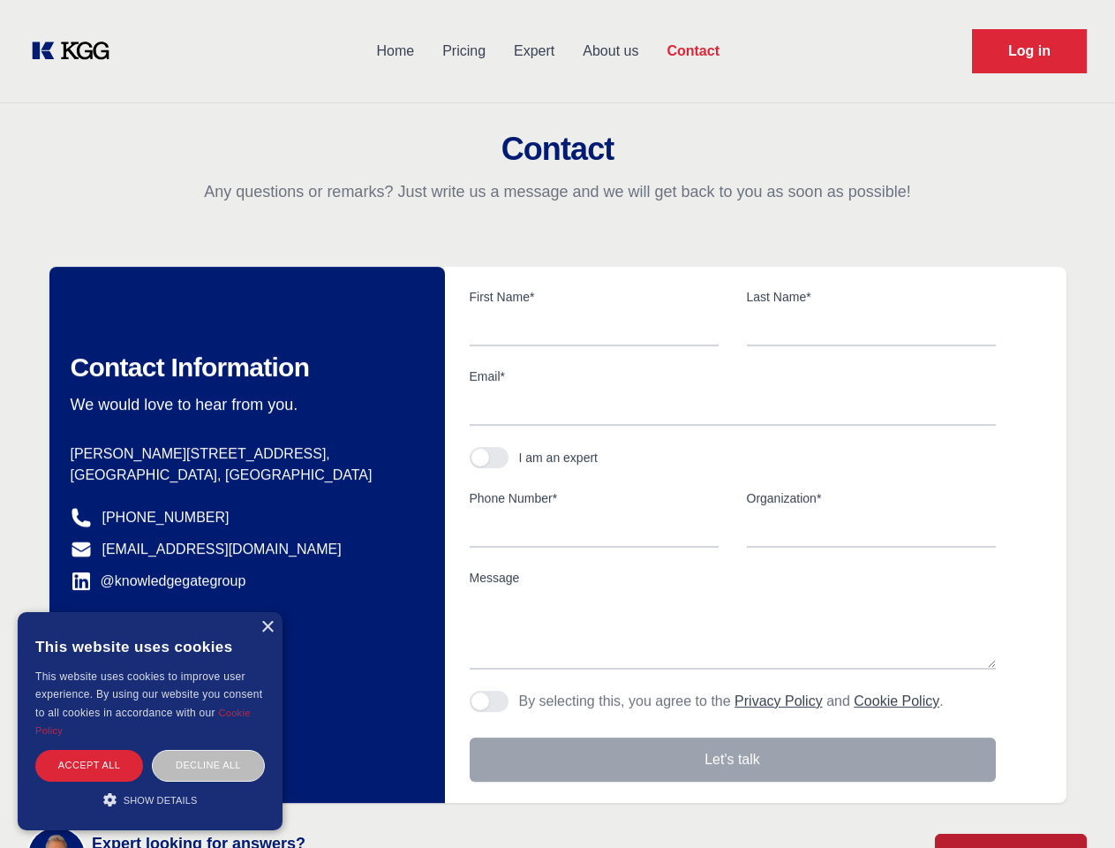 Image resolution: width=1115 pixels, height=848 pixels. Describe the element at coordinates (244, 405) in the screenshot. I see `p: We would love to hear from you.` at that location.